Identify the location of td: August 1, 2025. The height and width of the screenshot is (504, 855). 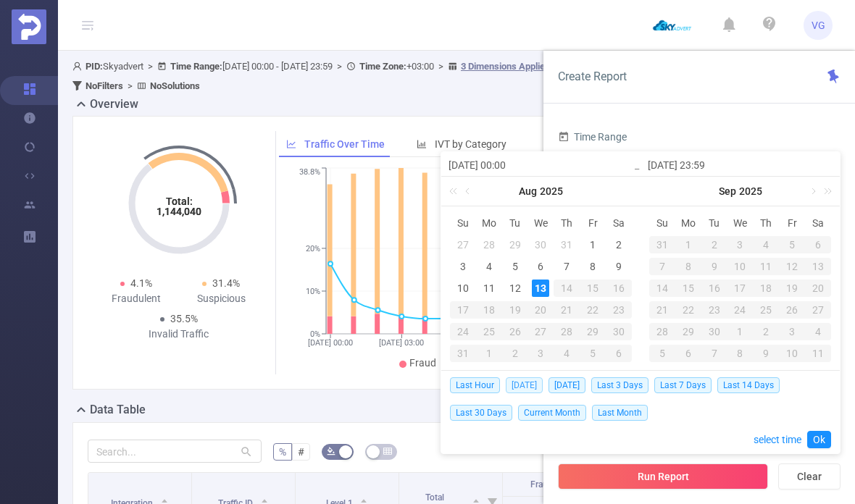
(593, 245).